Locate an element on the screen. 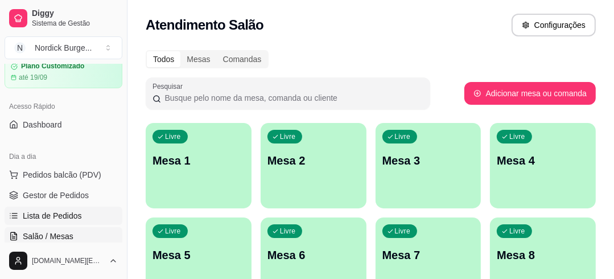 This screenshot has height=279, width=614. button: Adicionar mesa ou comanda is located at coordinates (530, 93).